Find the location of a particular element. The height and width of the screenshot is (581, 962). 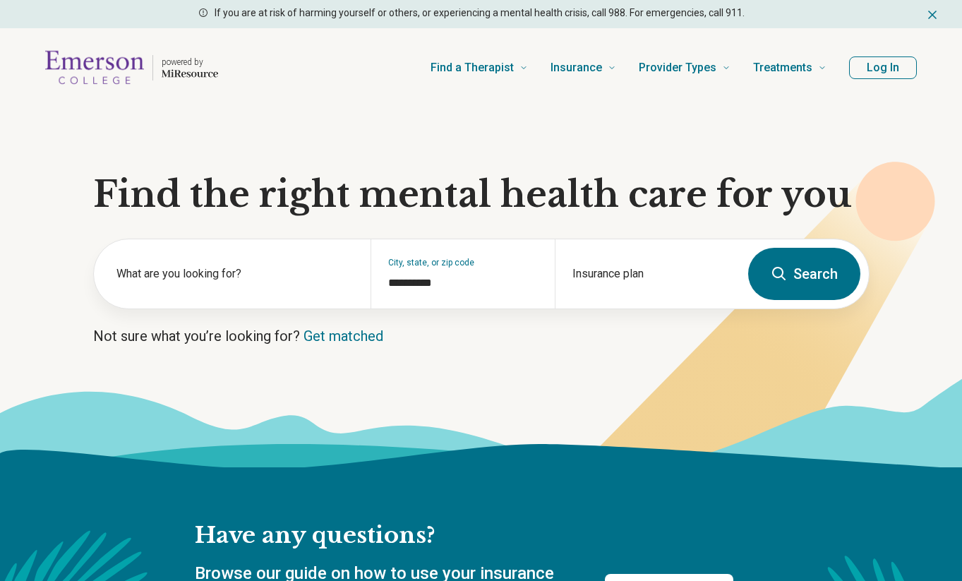

button: Dismiss is located at coordinates (933, 14).